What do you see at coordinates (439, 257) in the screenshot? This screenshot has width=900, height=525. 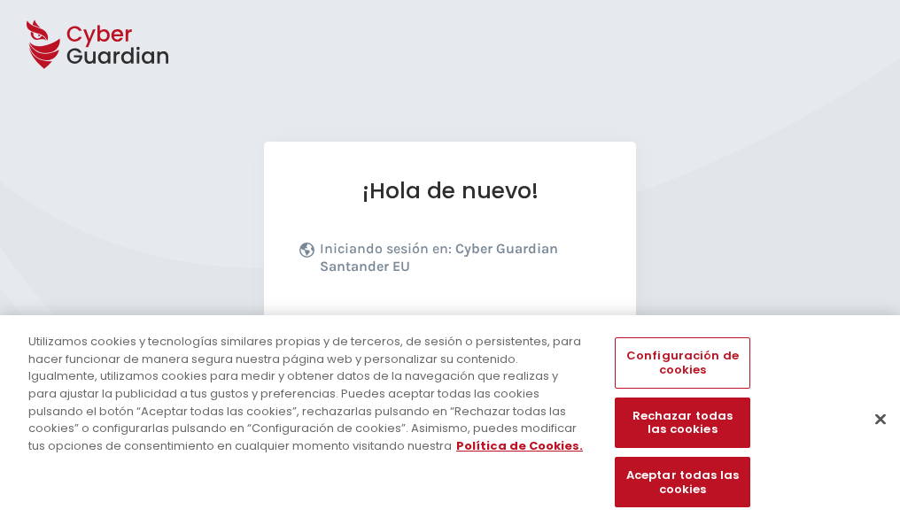 I see `b: Cyber Guardian Santander EU` at bounding box center [439, 257].